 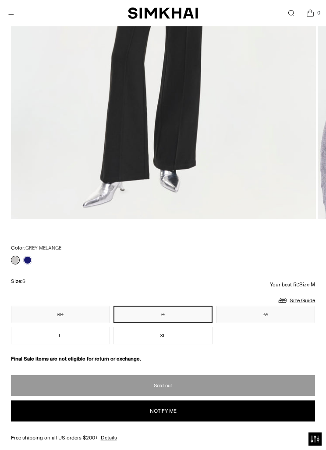 What do you see at coordinates (291, 13) in the screenshot?
I see `a: Open search modal` at bounding box center [291, 13].